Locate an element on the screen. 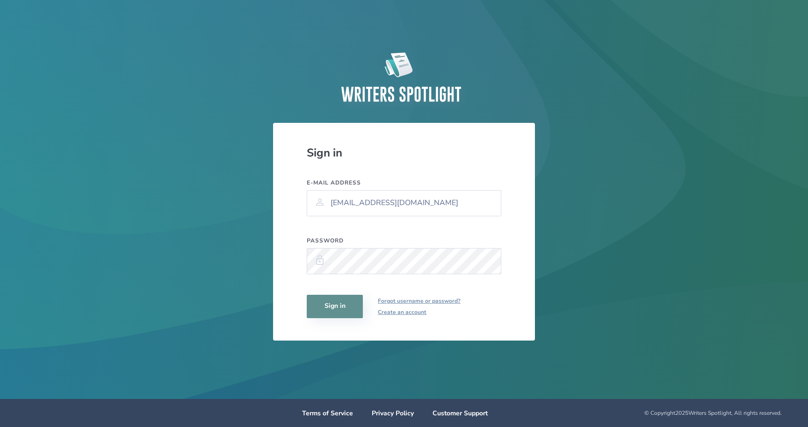 This screenshot has height=427, width=808. button: Sign in is located at coordinates (335, 307).